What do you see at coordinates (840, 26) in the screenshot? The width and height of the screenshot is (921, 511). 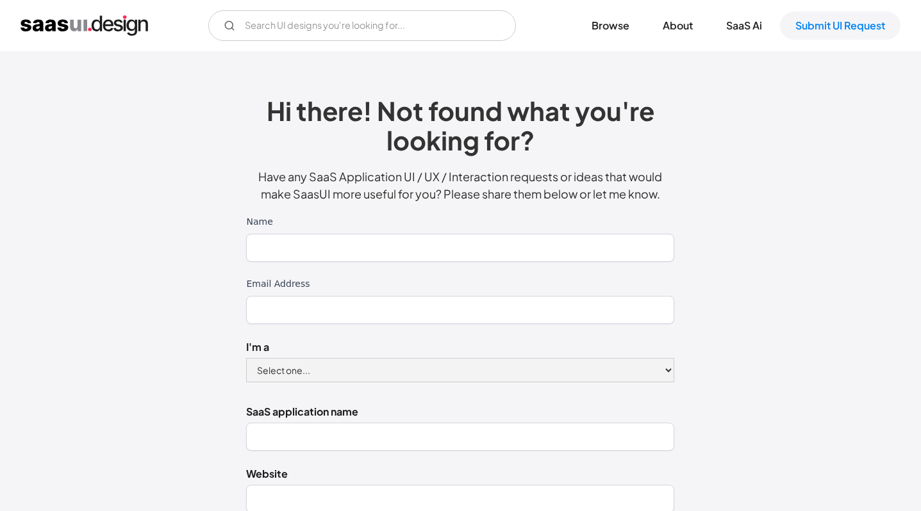 I see `a: Submit UI Request` at bounding box center [840, 26].